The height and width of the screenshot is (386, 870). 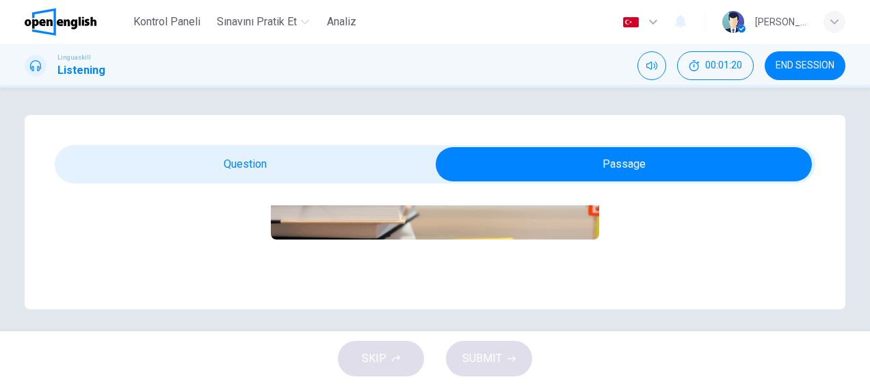 I want to click on span: Linguaskill, so click(x=74, y=57).